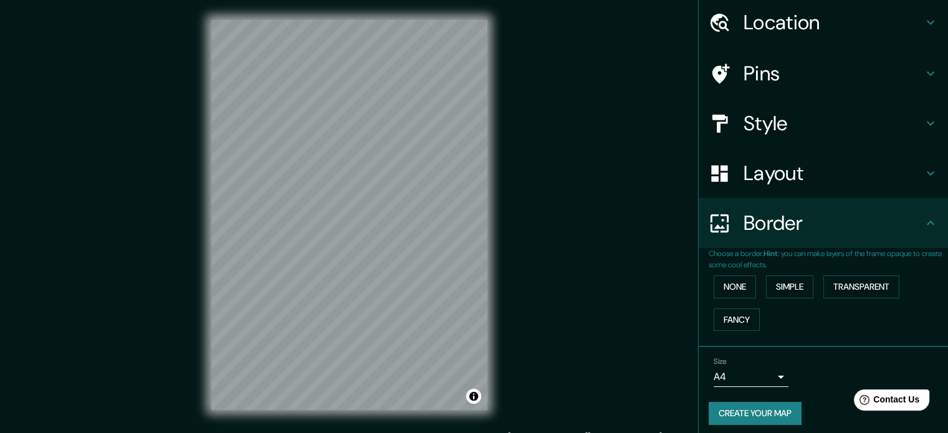 This screenshot has width=948, height=433. I want to click on h4: Border, so click(834, 223).